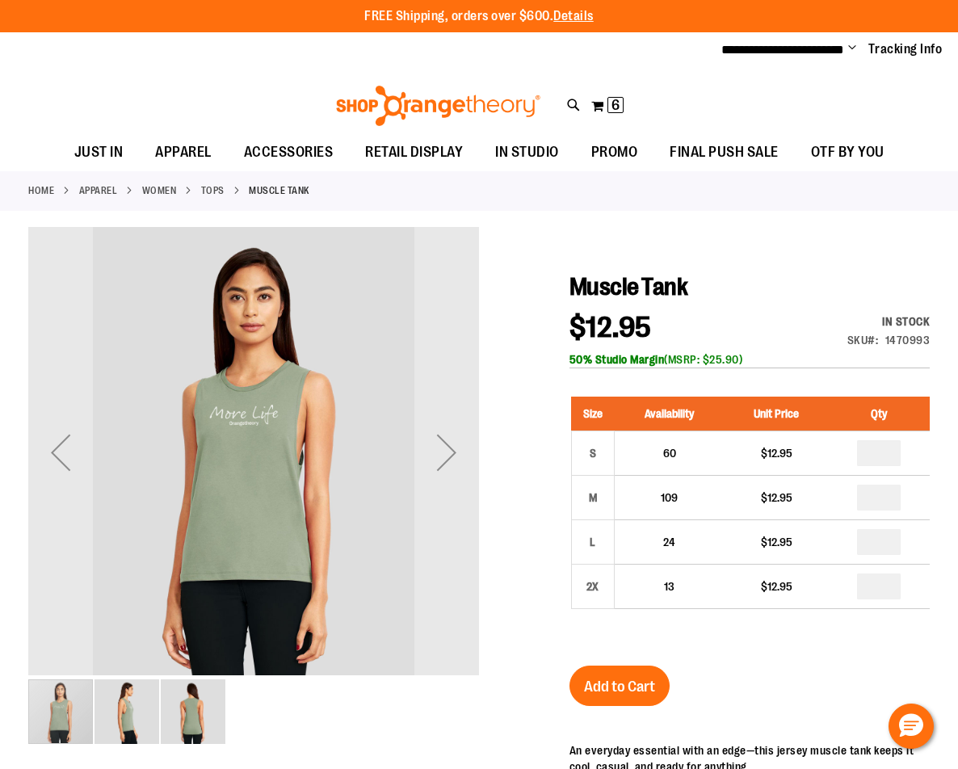 The width and height of the screenshot is (958, 769). Describe the element at coordinates (905, 49) in the screenshot. I see `a: Tracking Info` at that location.